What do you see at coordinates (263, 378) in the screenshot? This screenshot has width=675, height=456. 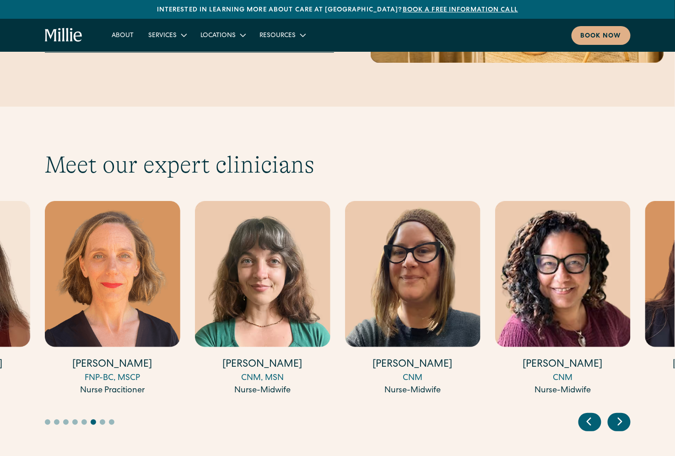 I see `div: CNM, MSN` at bounding box center [263, 378].